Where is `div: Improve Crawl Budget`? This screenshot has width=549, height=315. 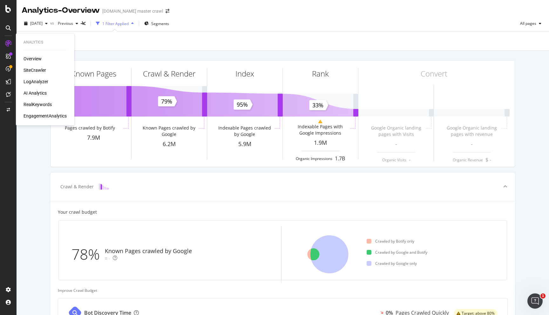
div: Improve Crawl Budget is located at coordinates (283, 290).